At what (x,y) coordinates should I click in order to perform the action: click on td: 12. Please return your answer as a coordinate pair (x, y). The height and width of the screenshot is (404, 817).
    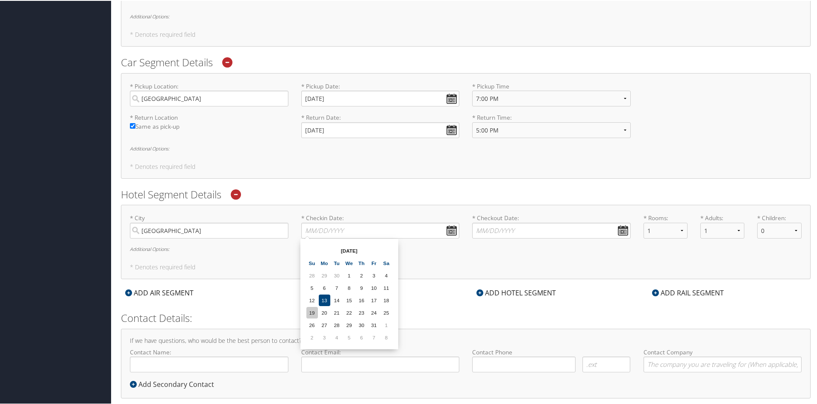
    Looking at the image, I should click on (312, 299).